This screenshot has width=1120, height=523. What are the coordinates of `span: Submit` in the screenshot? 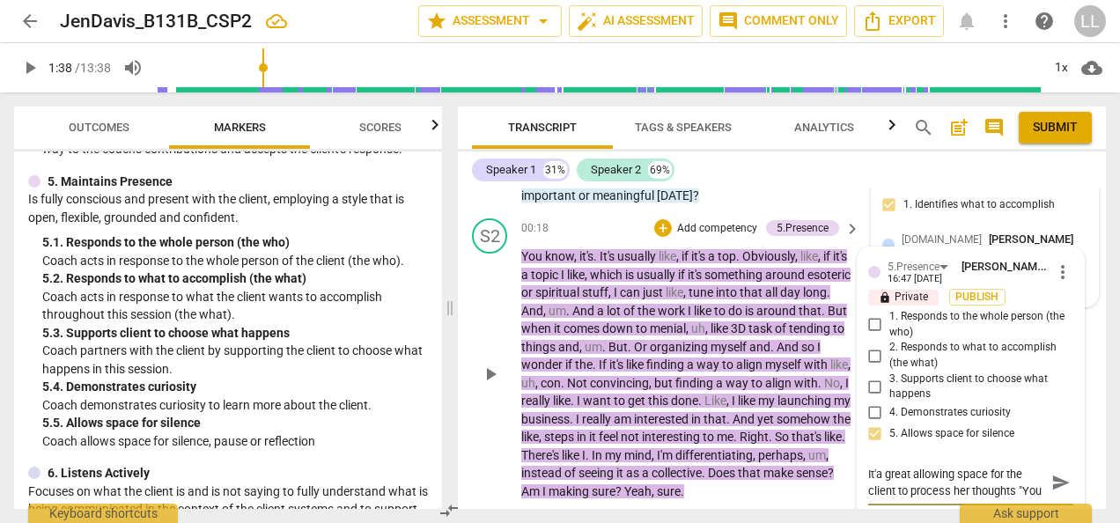 It's located at (1055, 128).